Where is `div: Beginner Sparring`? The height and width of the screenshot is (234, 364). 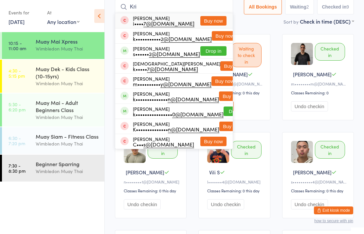 div: Beginner Sparring is located at coordinates (67, 164).